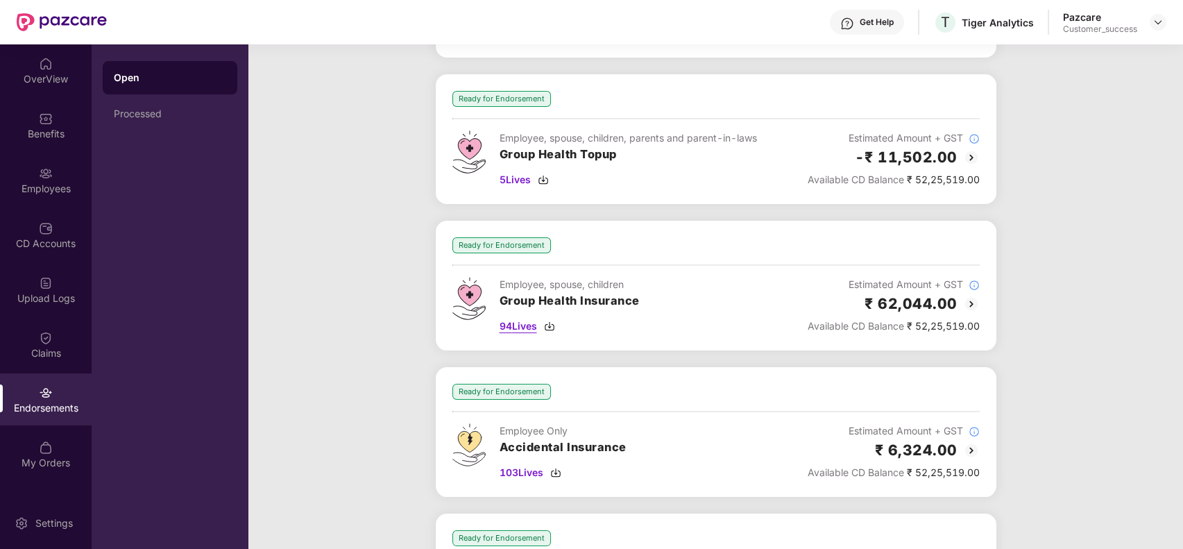 Image resolution: width=1183 pixels, height=549 pixels. What do you see at coordinates (46, 338) in the screenshot?
I see `img: svg+xml;base64,PHN2ZyBpZD0iQ2xhaW0iIHhtbG5zPSJodHRwOi8vd3d3LnczLm9yZy8yMDAwL3N2ZyIgd2lkdGg9IjIwIi...` at bounding box center [46, 338].